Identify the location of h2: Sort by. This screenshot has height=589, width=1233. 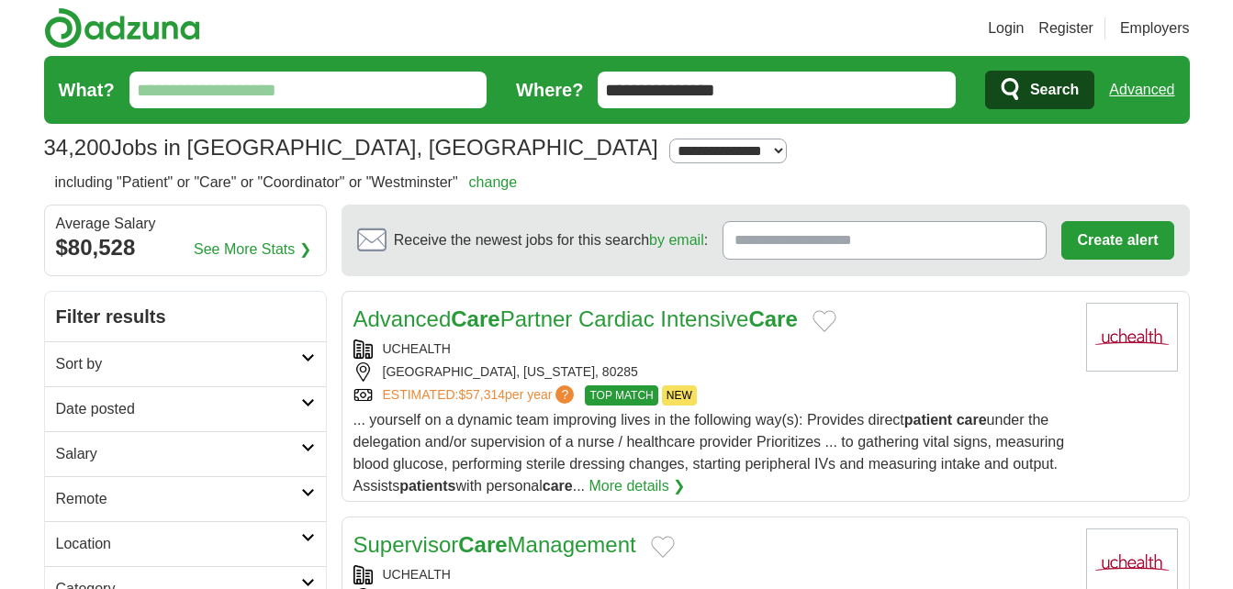
(178, 364).